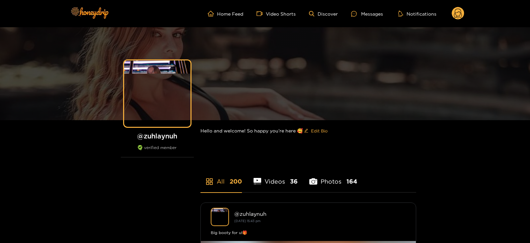 This screenshot has height=243, width=530. I want to click on span: home, so click(212, 14).